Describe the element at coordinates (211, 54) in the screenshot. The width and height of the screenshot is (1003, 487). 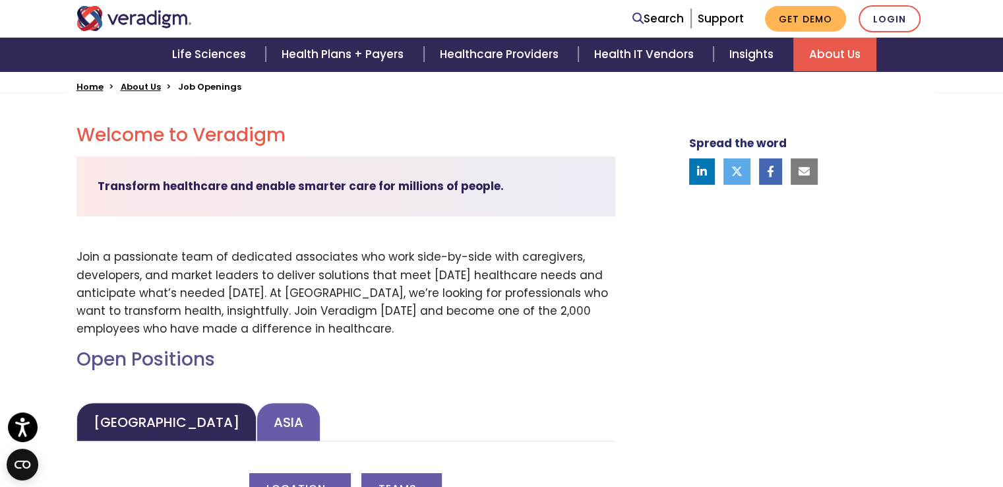
I see `a: Life Sciences` at that location.